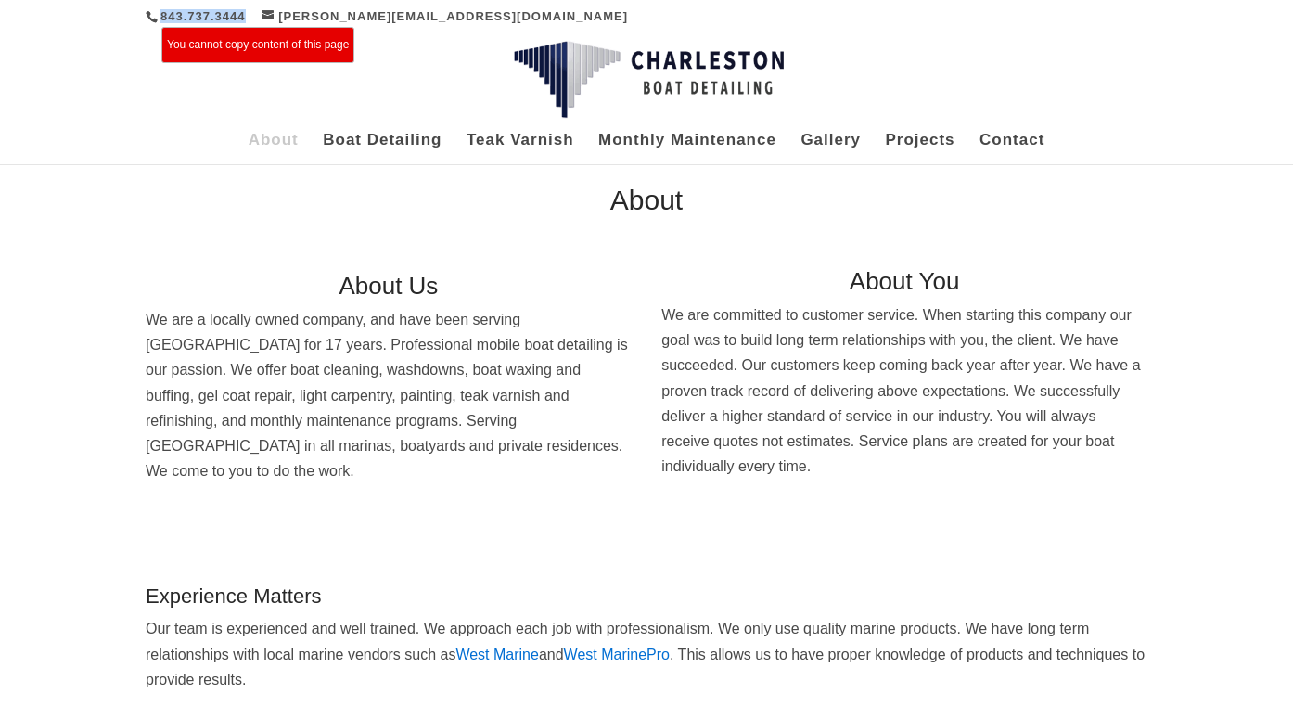 This screenshot has width=1293, height=706. Describe the element at coordinates (1012, 148) in the screenshot. I see `a: Contact` at that location.